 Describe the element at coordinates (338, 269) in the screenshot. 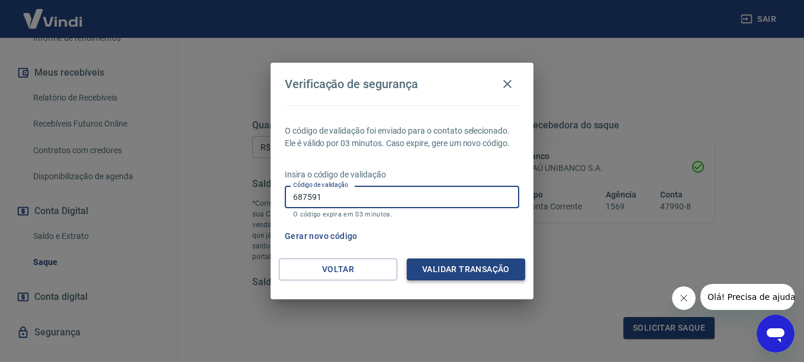

I see `button: Voltar` at that location.